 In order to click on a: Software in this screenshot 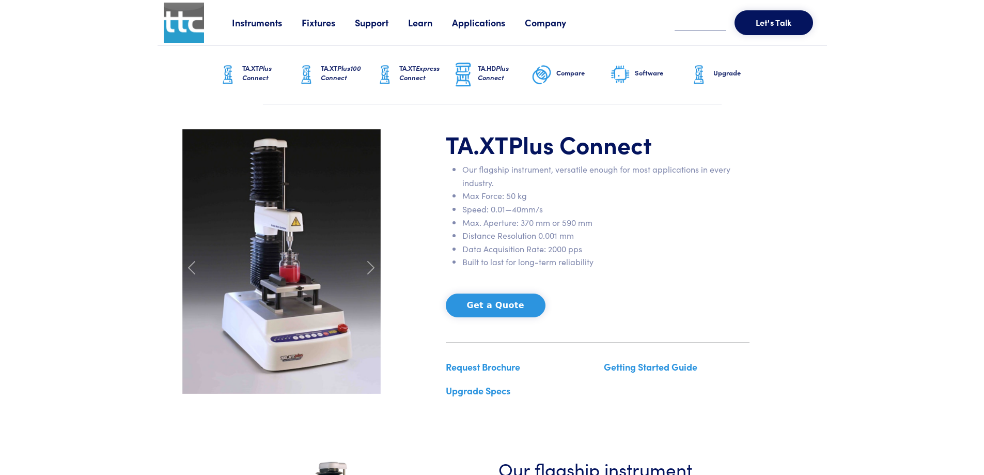, I will do `click(649, 75)`.